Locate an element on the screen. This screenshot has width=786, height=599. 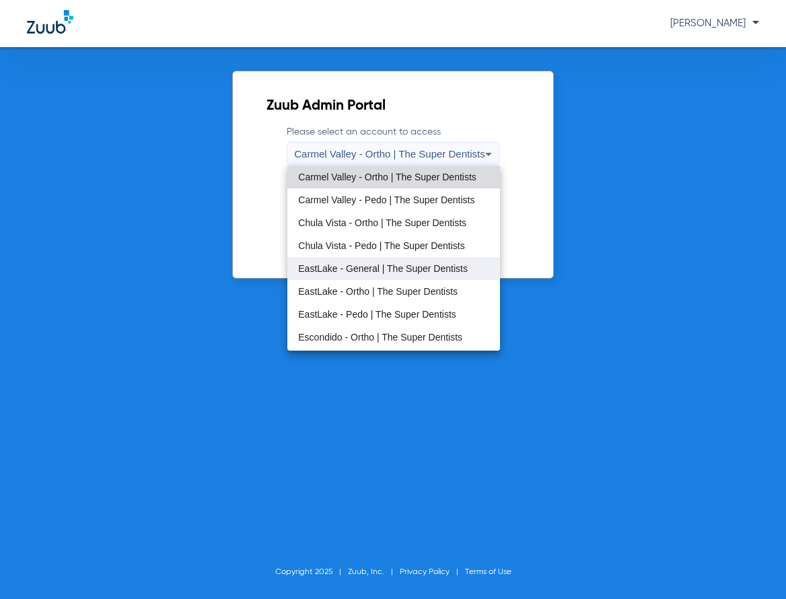
span: Carmel Valley - Ortho | The Super Dentists is located at coordinates (387, 177).